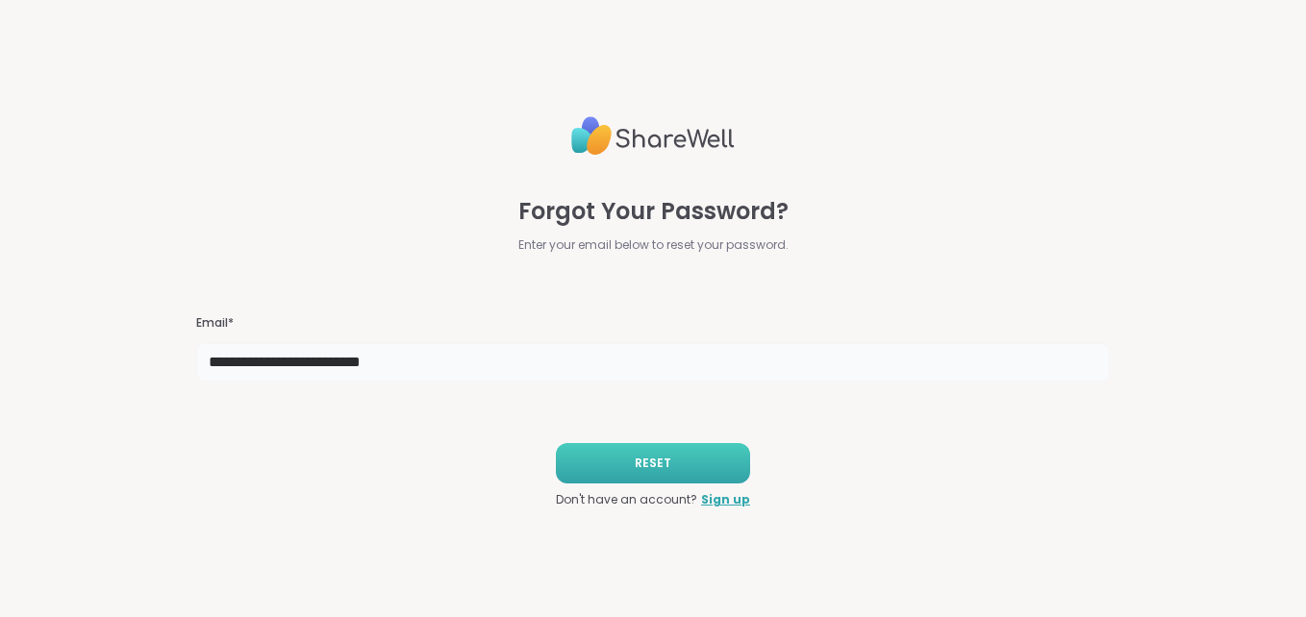 The width and height of the screenshot is (1306, 617). Describe the element at coordinates (653, 323) in the screenshot. I see `h3: Email*` at that location.